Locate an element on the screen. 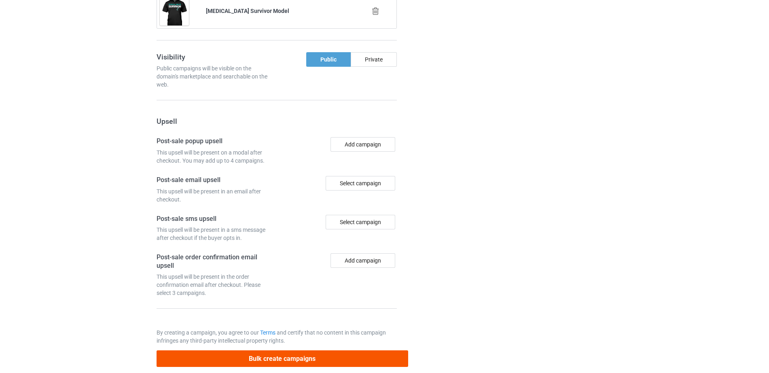 This screenshot has height=373, width=769. div: This upsell will be present in a sms message after checkout if the buyer opts in. is located at coordinates (215, 234).